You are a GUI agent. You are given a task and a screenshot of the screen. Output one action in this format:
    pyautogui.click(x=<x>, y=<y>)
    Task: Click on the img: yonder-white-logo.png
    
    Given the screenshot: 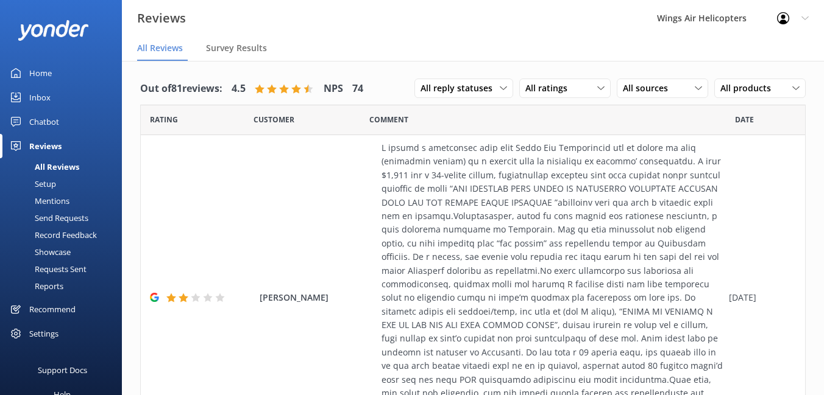 What is the action you would take?
    pyautogui.click(x=53, y=30)
    